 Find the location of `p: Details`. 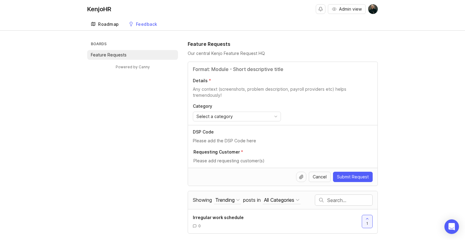

p: Details is located at coordinates (200, 81).